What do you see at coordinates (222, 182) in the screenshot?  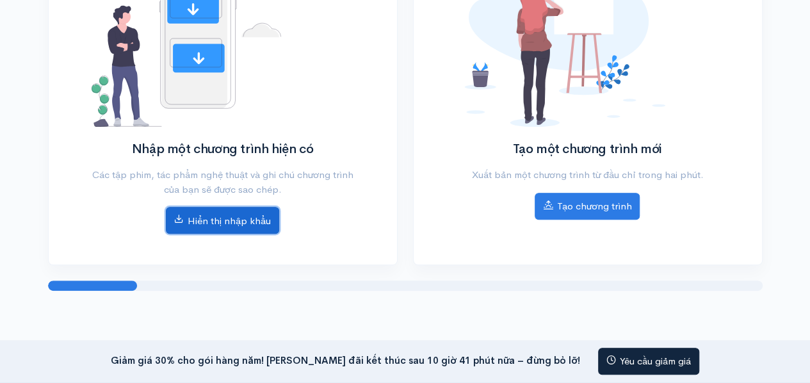 I see `font: Các tập phim, tác phẩm nghệ thuật và ghi chú chương trình của bạn sẽ được sao chép.` at bounding box center [222, 182].